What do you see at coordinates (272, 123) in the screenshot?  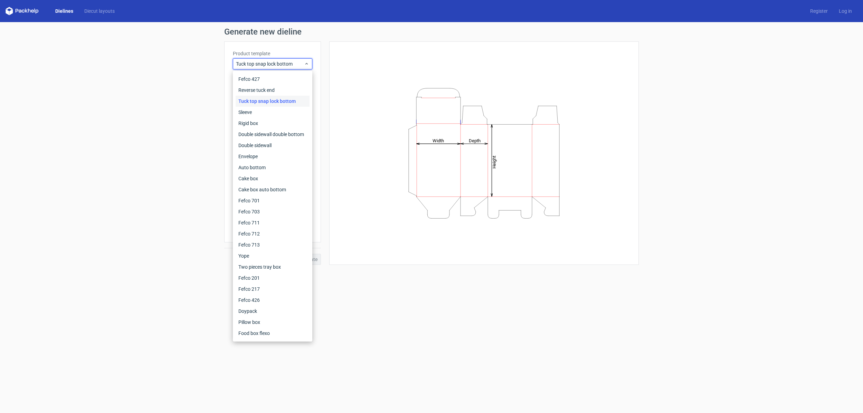 I see `div: Rigid box` at bounding box center [272, 123].